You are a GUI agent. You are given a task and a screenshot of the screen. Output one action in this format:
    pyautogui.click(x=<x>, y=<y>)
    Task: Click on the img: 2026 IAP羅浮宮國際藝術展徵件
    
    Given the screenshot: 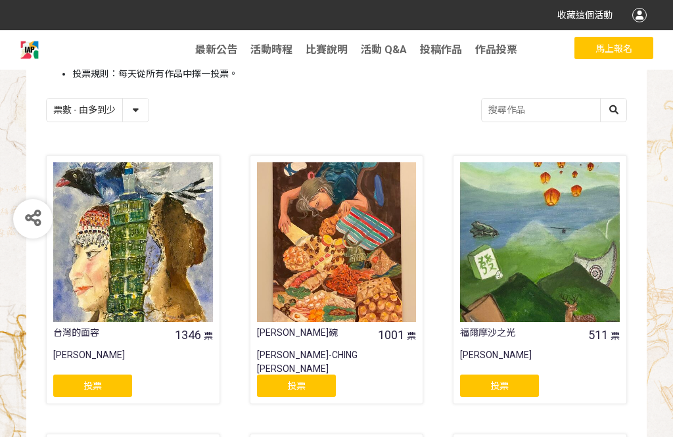 What is the action you would take?
    pyautogui.click(x=30, y=50)
    